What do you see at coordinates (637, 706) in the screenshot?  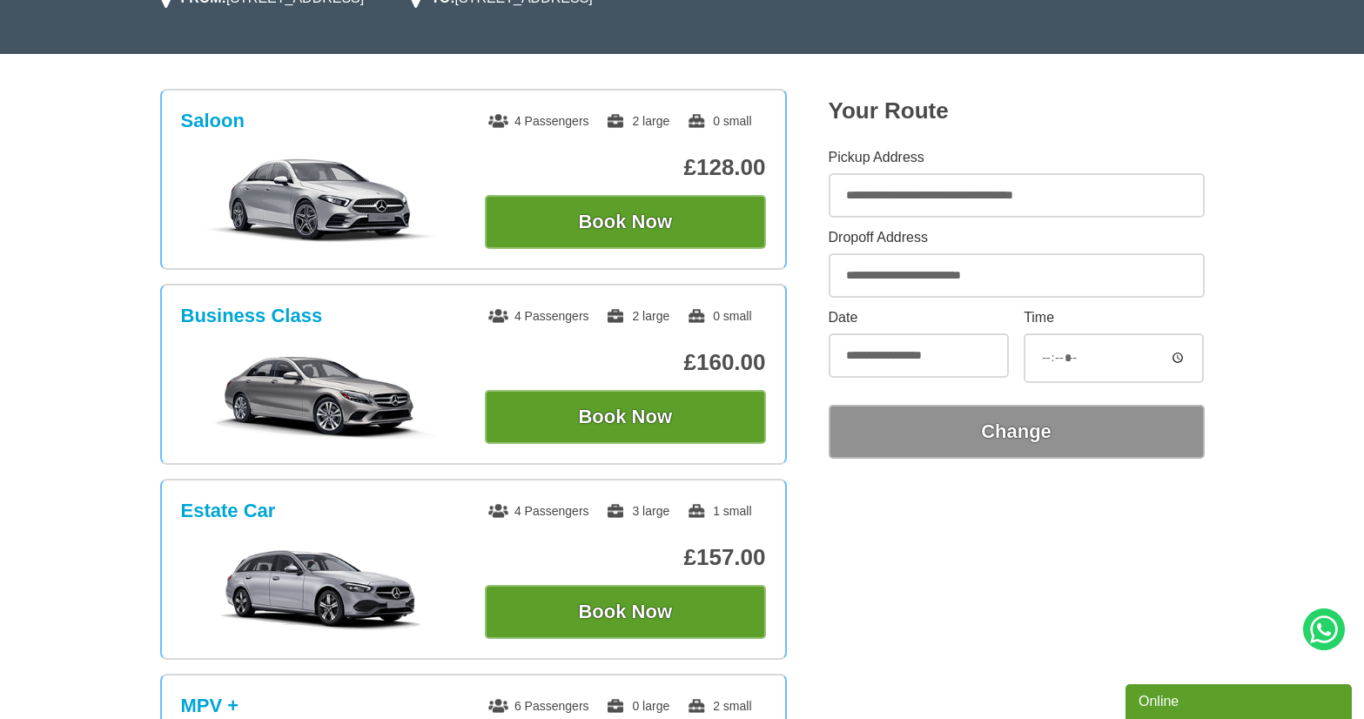 I see `span: 0 large` at bounding box center [637, 706].